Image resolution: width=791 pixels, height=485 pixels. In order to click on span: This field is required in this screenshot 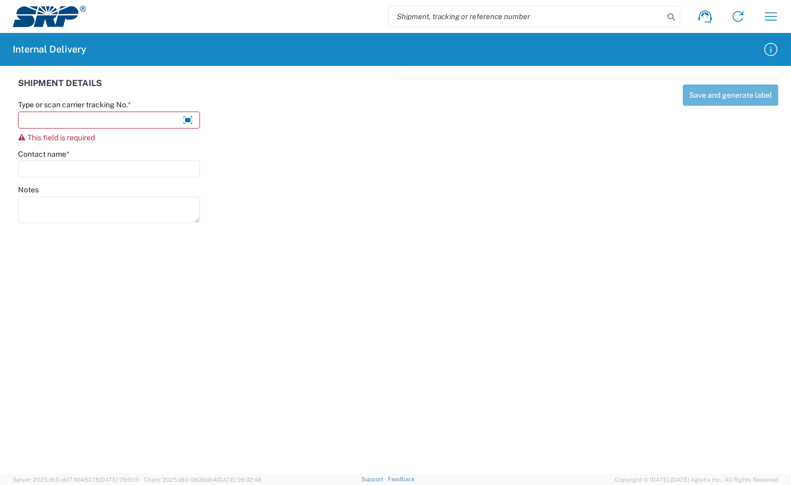, I will do `click(61, 137)`.